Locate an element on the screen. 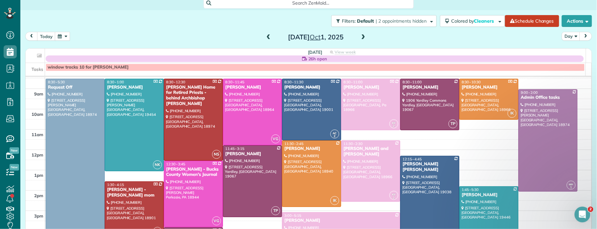 This screenshot has width=597, height=229. span: Colored by is located at coordinates (474, 21).